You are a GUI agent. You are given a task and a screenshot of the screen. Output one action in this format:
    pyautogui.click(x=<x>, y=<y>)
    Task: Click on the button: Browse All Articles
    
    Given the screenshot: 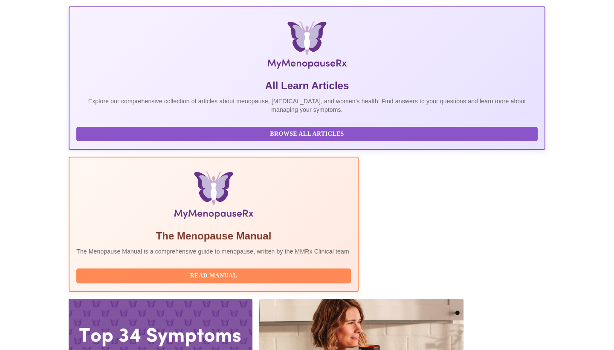 What is the action you would take?
    pyautogui.click(x=307, y=134)
    